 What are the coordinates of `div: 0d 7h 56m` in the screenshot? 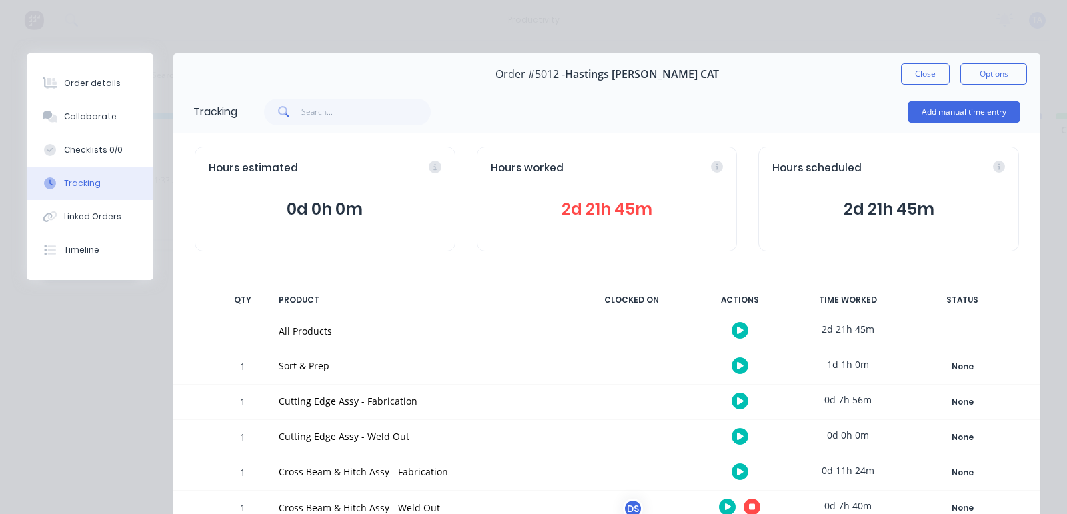 It's located at (847, 399).